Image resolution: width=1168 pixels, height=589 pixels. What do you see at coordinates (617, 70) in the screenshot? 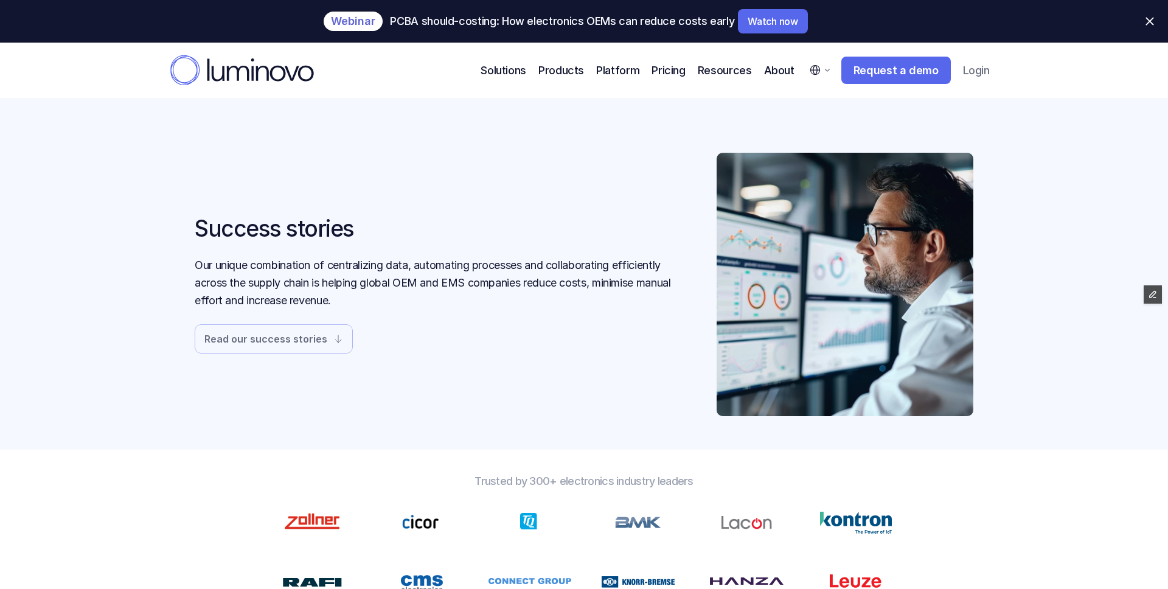
I see `p: Platform` at bounding box center [617, 70].